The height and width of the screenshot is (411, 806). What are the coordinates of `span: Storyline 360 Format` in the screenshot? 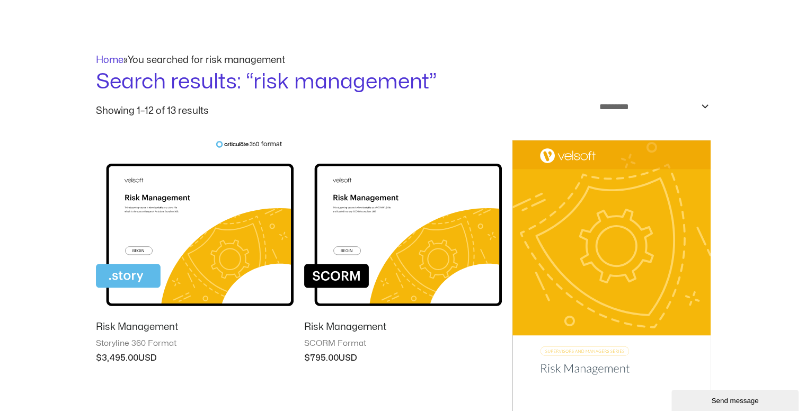 It's located at (194, 344).